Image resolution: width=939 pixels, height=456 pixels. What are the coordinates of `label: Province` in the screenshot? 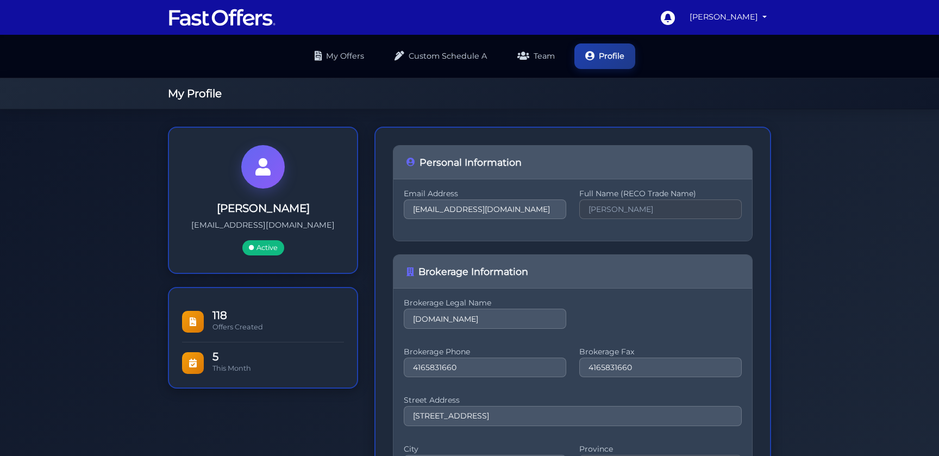 It's located at (660, 449).